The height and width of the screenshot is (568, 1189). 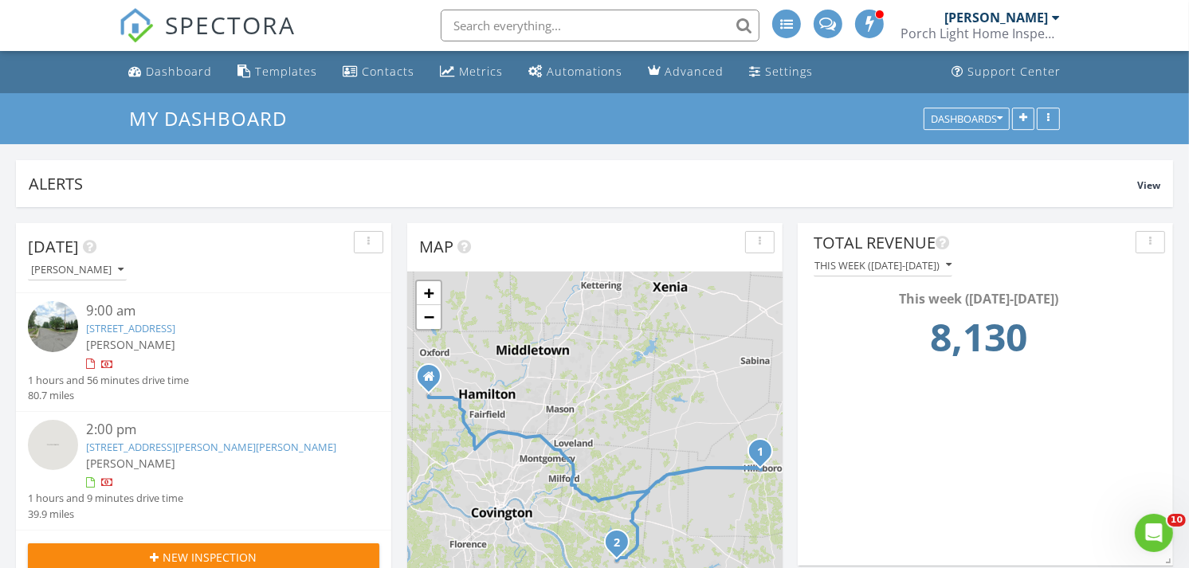 What do you see at coordinates (136, 26) in the screenshot?
I see `img: The Best Home Inspection Software - Spectora` at bounding box center [136, 26].